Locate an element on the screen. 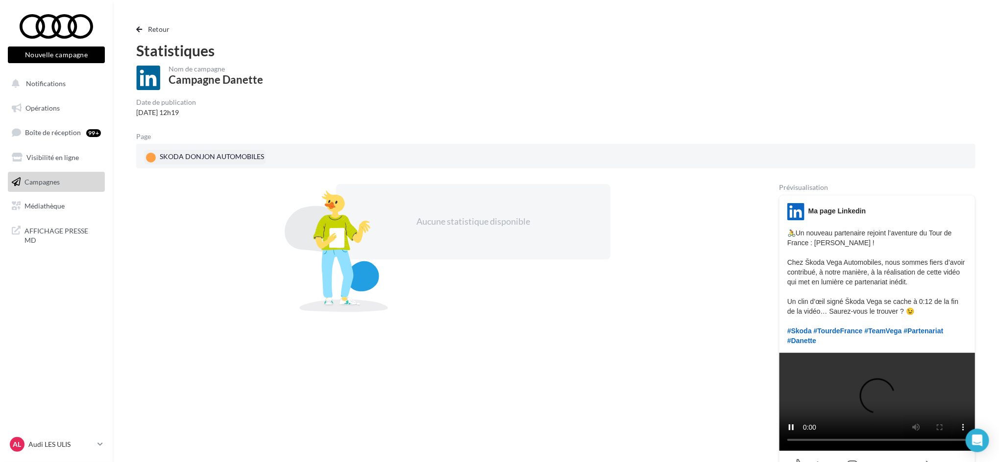 The width and height of the screenshot is (999, 462). div: Ma page Linkedin is located at coordinates (837, 211).